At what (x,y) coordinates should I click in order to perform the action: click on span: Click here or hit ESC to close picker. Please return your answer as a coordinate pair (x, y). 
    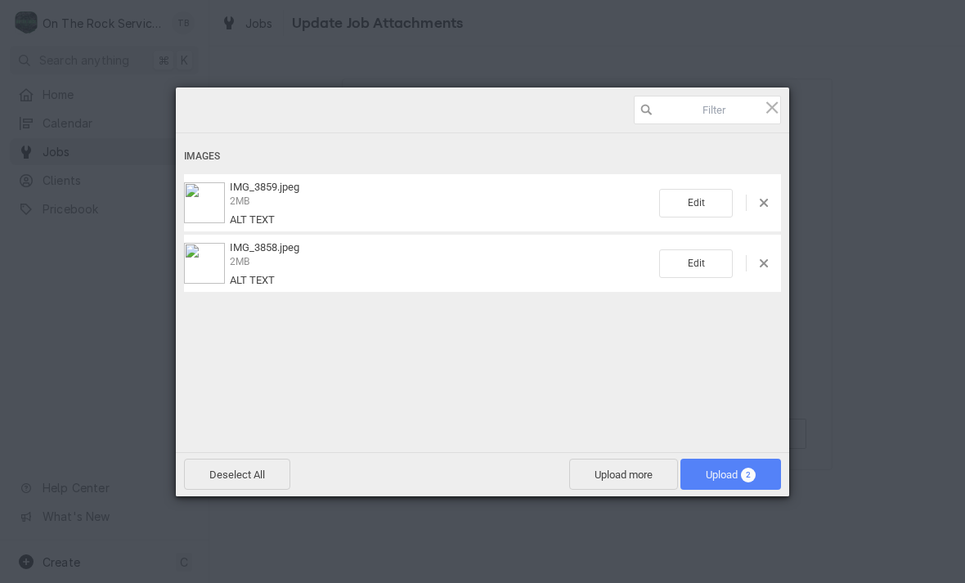
    Looking at the image, I should click on (772, 107).